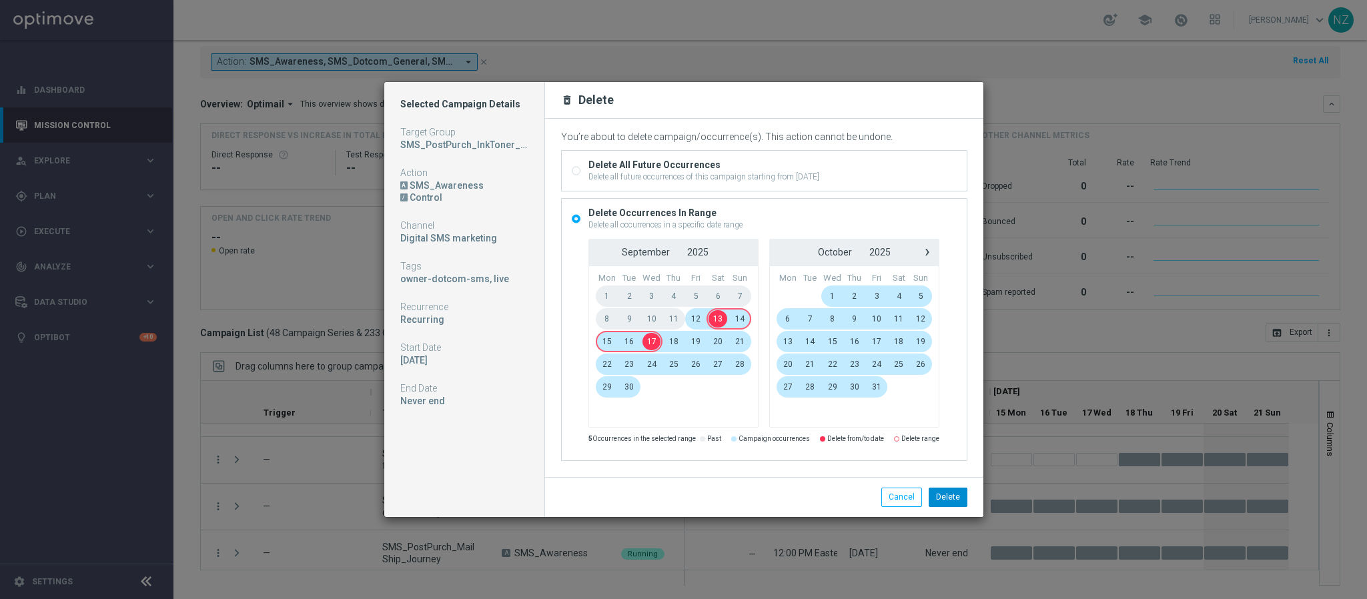 The height and width of the screenshot is (599, 1367). What do you see at coordinates (876, 387) in the screenshot?
I see `span: 31` at bounding box center [876, 387].